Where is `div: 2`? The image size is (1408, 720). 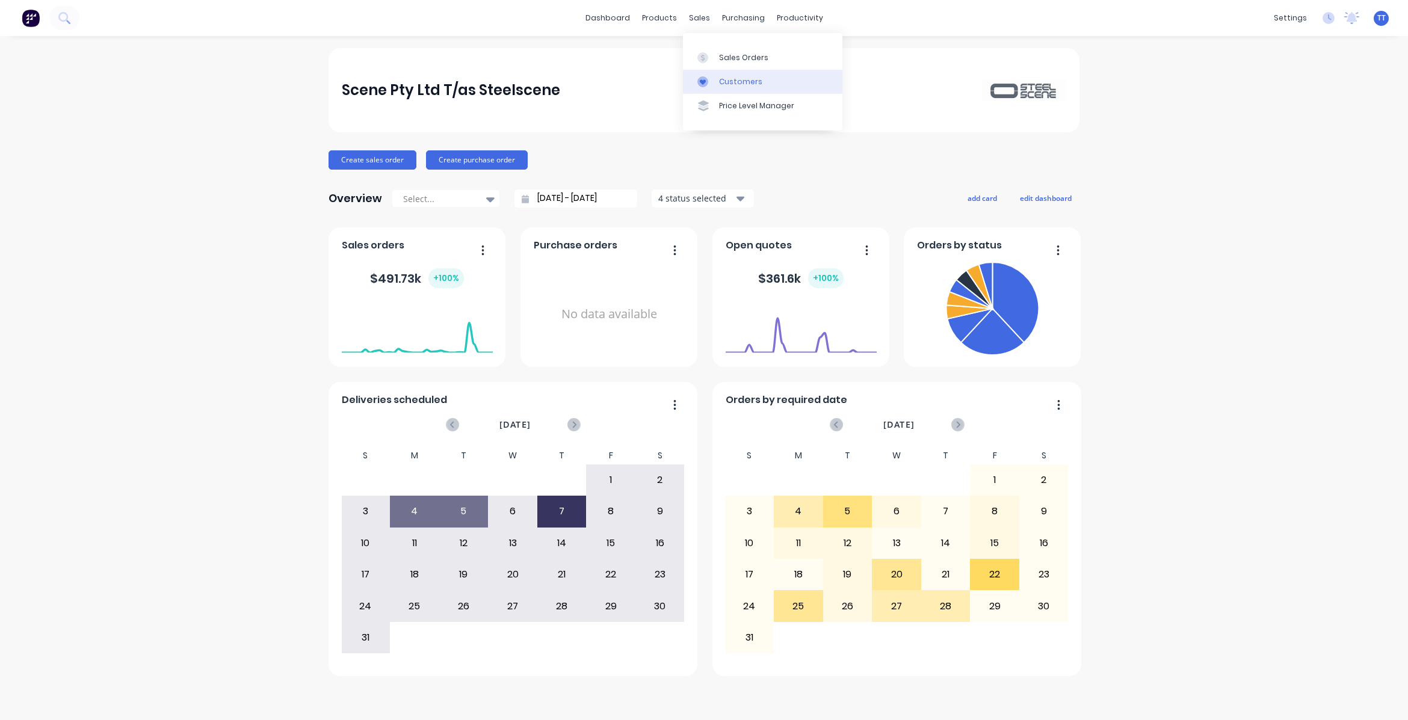
div: 2 is located at coordinates (1044, 480).